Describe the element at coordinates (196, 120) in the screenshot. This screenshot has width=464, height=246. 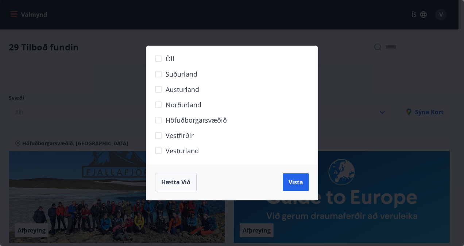
I see `span: Höfuðborgarsvæðið` at that location.